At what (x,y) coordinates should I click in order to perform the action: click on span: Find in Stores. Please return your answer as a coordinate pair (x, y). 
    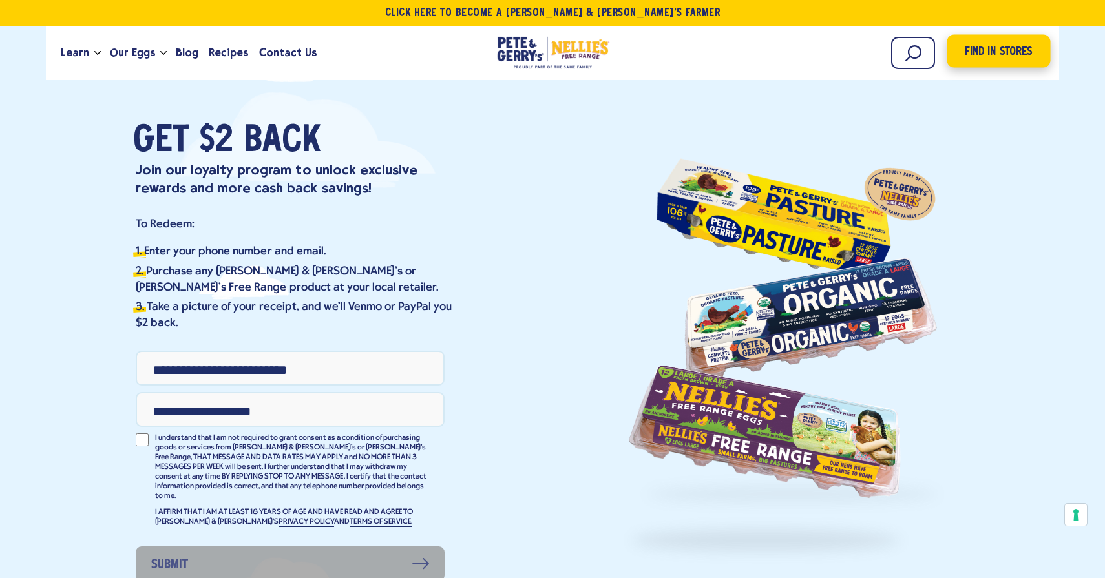
    Looking at the image, I should click on (998, 52).